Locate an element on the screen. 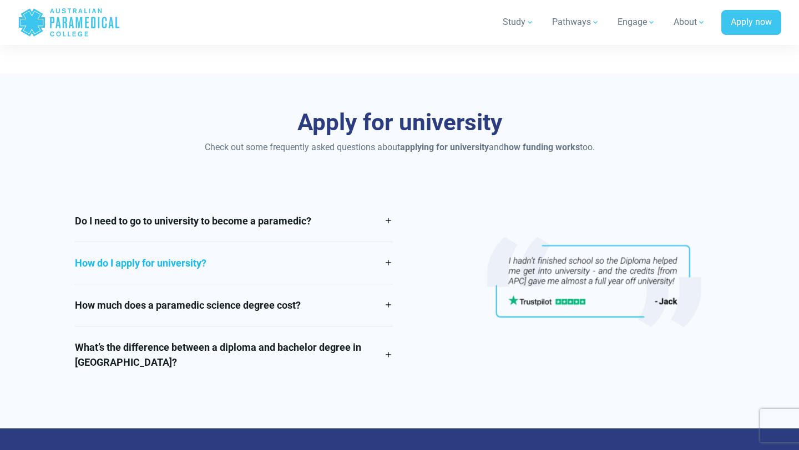  a: About is located at coordinates (689, 22).